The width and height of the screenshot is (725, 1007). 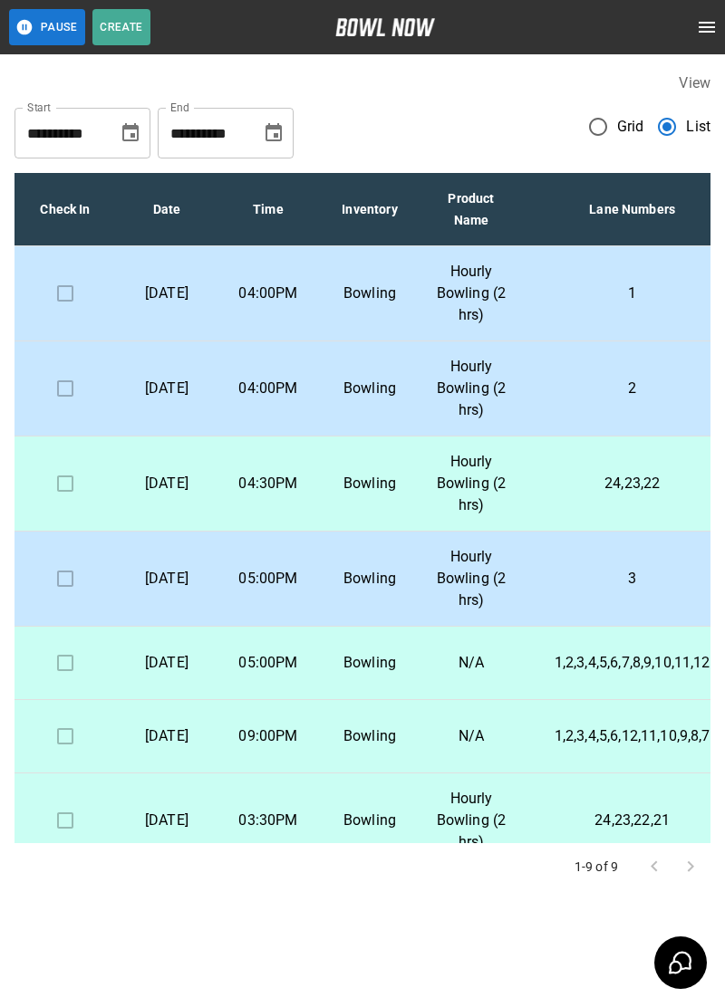 What do you see at coordinates (47, 27) in the screenshot?
I see `button: Pause` at bounding box center [47, 27].